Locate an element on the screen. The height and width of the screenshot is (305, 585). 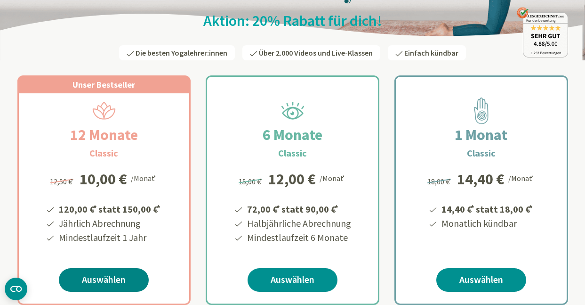
li: 72,00 € statt 90,00 € is located at coordinates (298, 208).